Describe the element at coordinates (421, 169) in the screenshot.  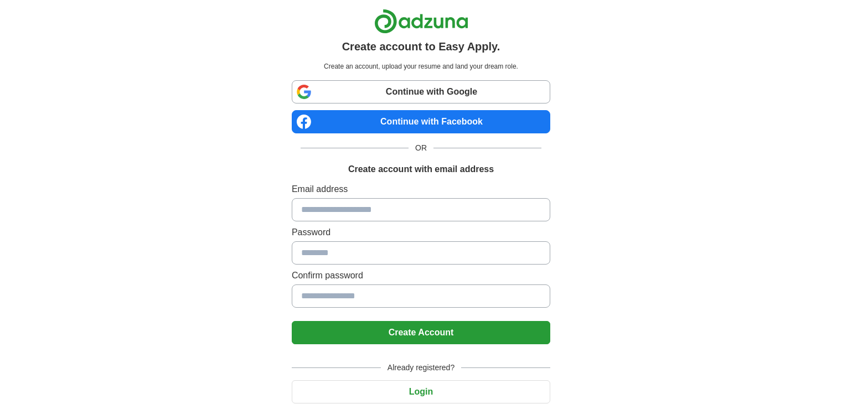
I see `h1: Create account with email address` at that location.